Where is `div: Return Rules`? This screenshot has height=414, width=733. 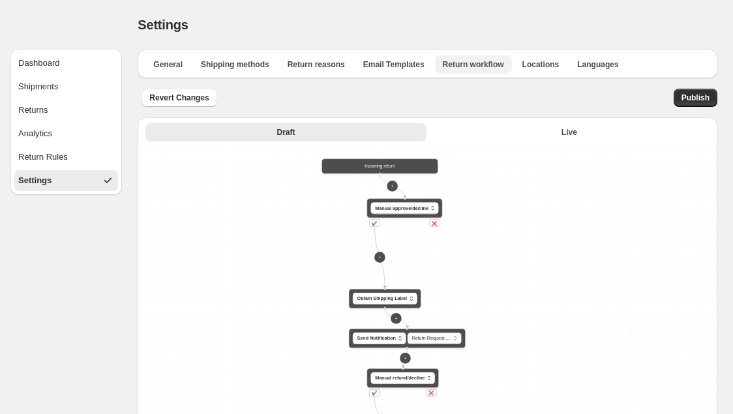
div: Return Rules is located at coordinates (43, 157).